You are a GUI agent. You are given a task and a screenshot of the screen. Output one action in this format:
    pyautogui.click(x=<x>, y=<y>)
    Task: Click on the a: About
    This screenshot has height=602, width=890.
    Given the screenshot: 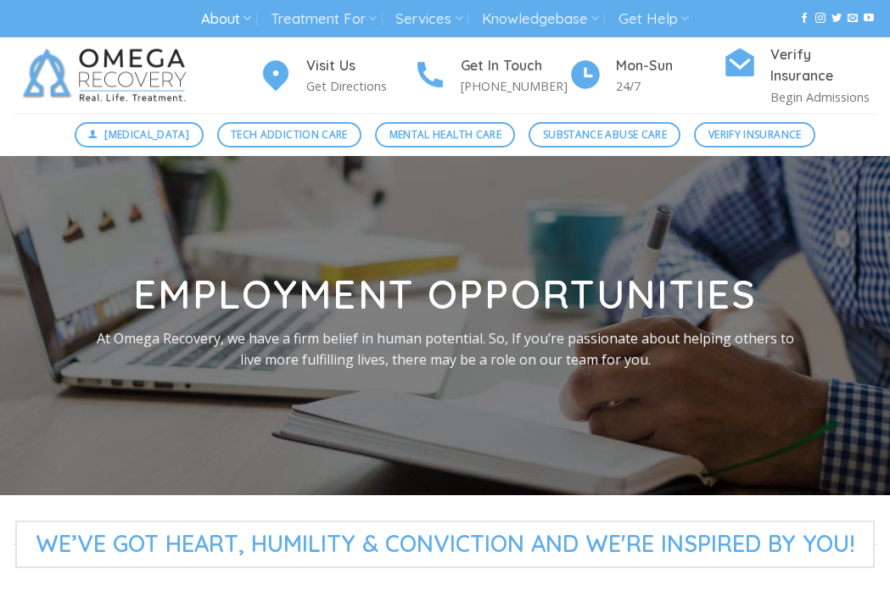 What is the action you would take?
    pyautogui.click(x=226, y=19)
    